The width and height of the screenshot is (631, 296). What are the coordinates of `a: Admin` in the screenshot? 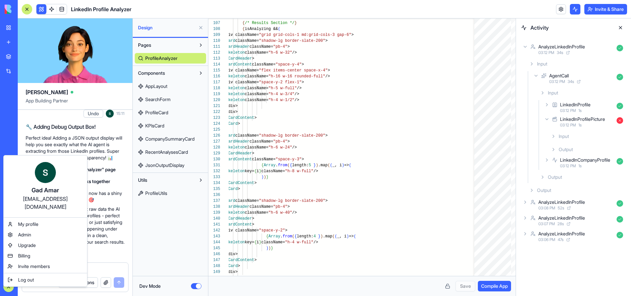 It's located at (45, 234).